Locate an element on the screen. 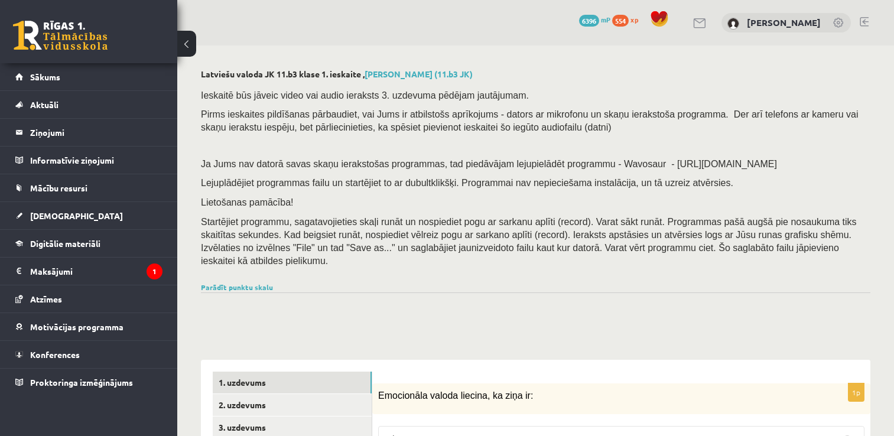  a: Parādīt punktu skalu is located at coordinates (237, 287).